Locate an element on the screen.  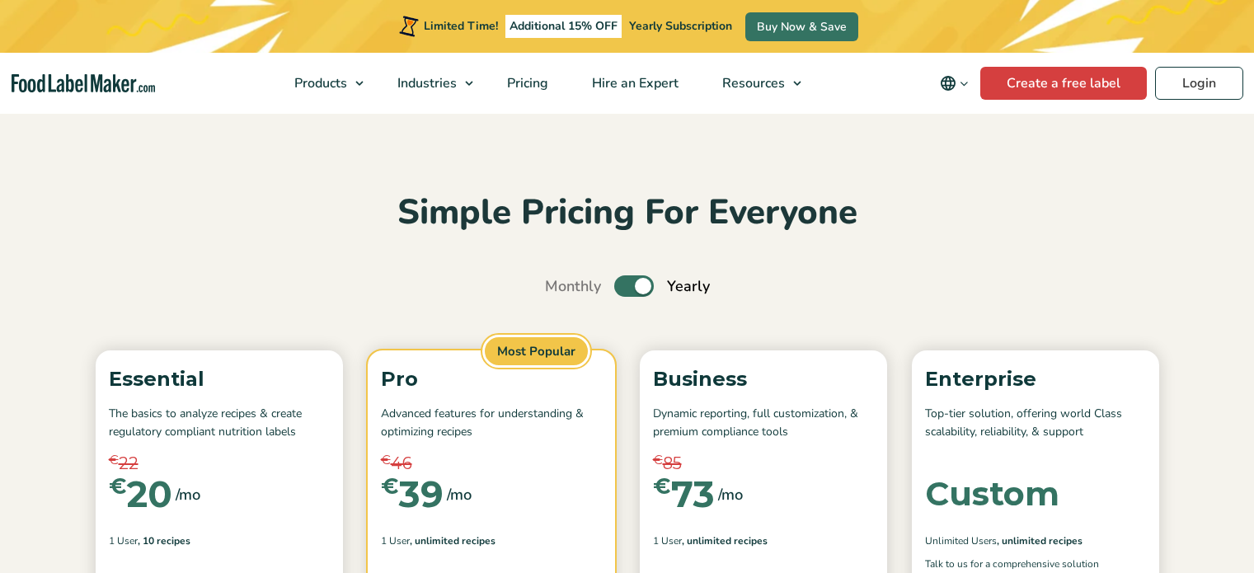
label: Toggle is located at coordinates (634, 286).